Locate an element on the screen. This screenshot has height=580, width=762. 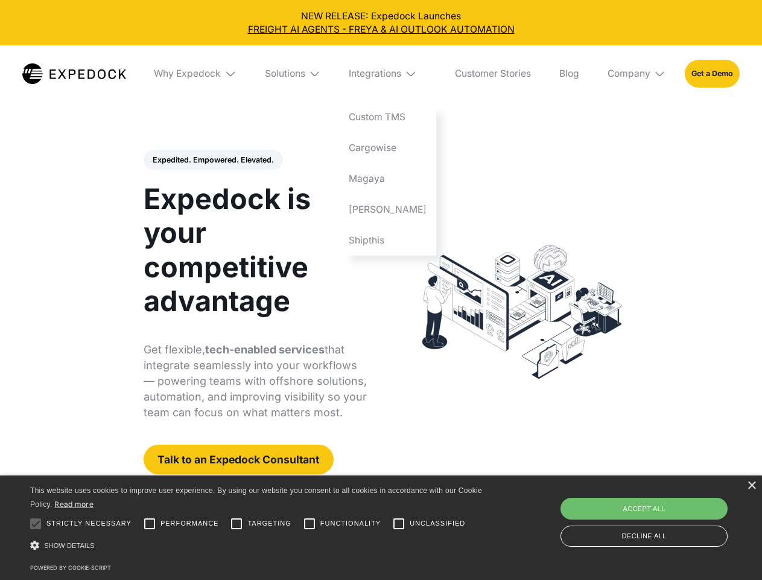
span: This website uses cookies to improve user experience. By using our website you consent to all coo... is located at coordinates (256, 497).